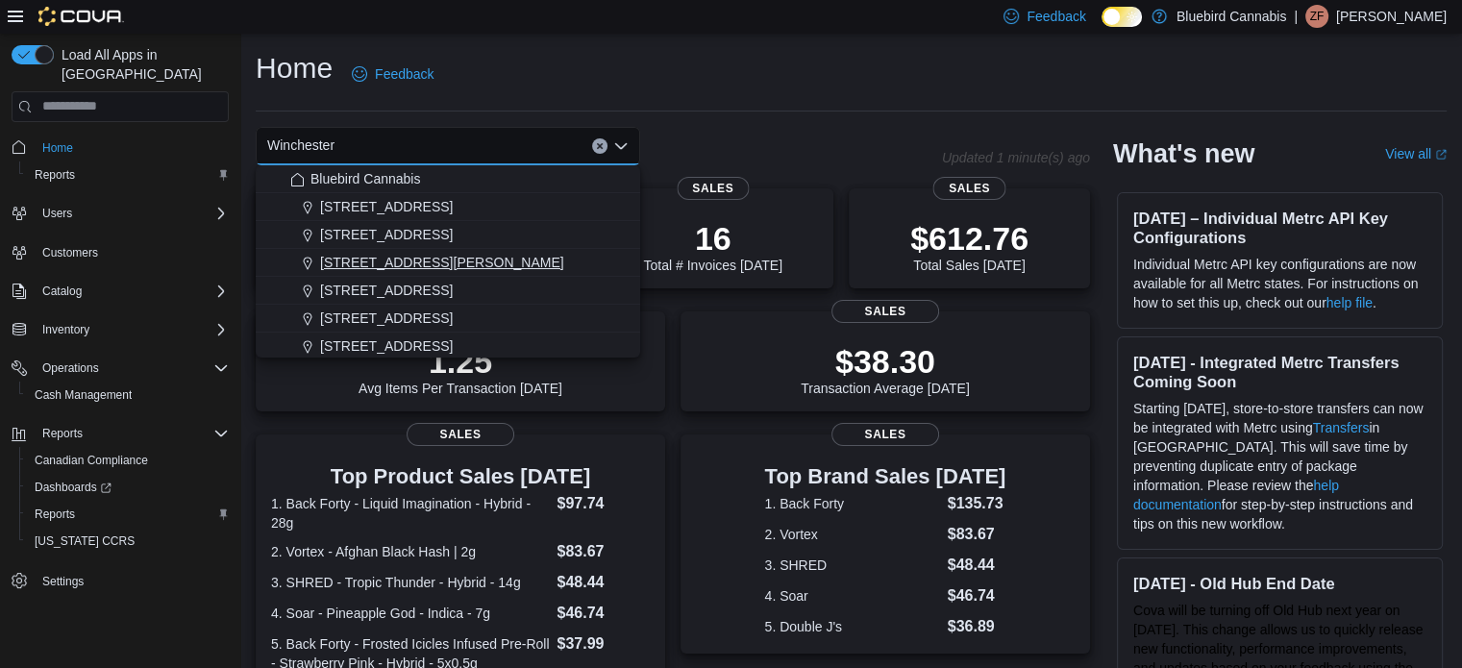  Describe the element at coordinates (132, 368) in the screenshot. I see `span: Operations` at that location.